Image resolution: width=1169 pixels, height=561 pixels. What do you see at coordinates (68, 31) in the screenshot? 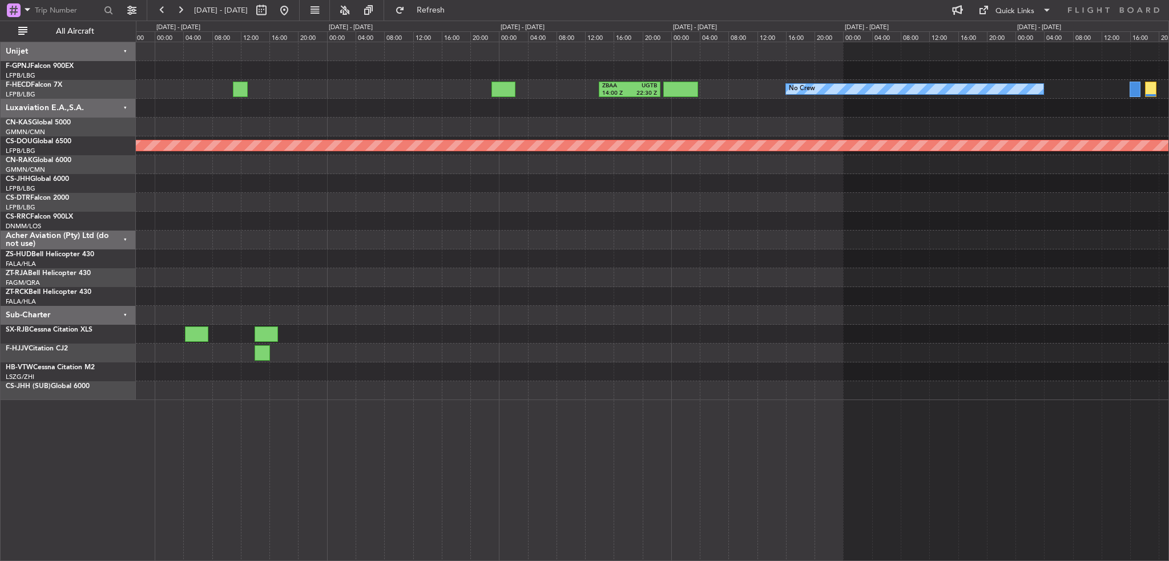
I see `button: All Aircraft` at bounding box center [68, 31].